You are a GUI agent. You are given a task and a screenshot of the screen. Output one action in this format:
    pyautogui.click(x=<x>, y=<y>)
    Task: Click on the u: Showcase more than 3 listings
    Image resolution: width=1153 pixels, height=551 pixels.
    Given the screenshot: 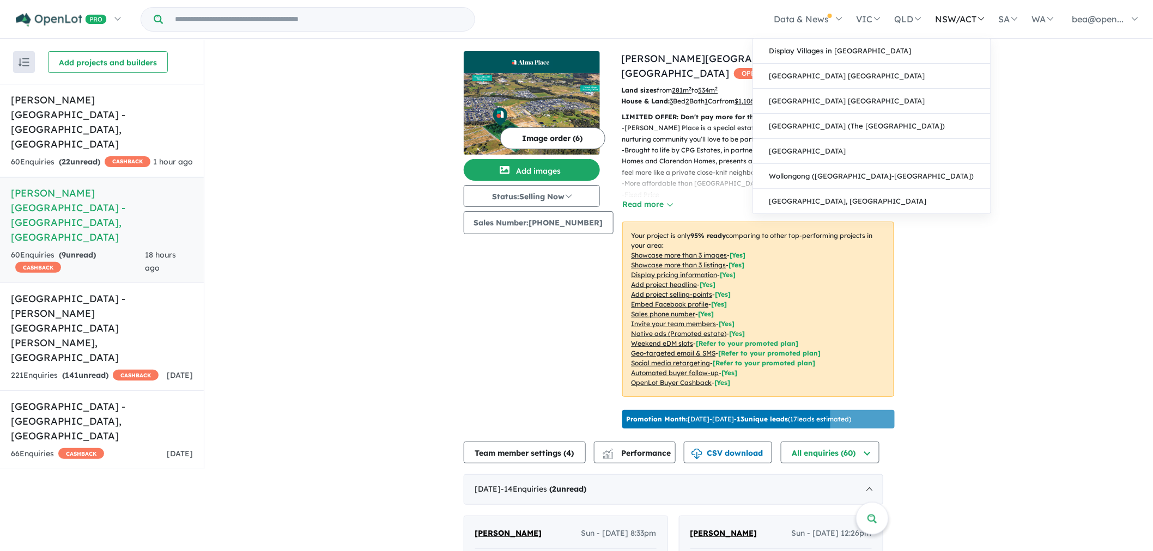 What is the action you would take?
    pyautogui.click(x=679, y=265)
    